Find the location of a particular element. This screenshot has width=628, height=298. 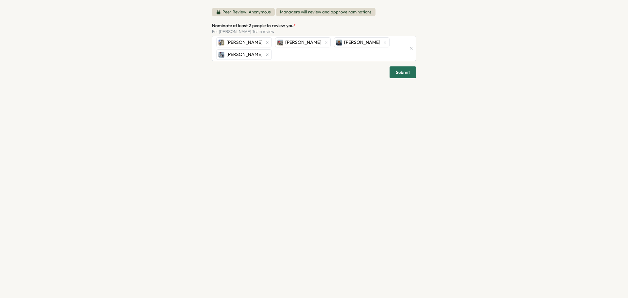

img: Luigi Celano is located at coordinates (280, 43).